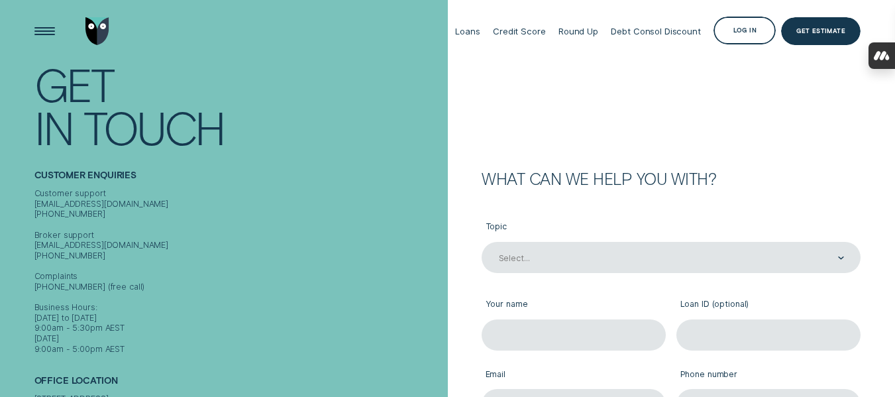 This screenshot has width=895, height=397. What do you see at coordinates (238, 105) in the screenshot?
I see `h1: Get In Touch` at bounding box center [238, 105].